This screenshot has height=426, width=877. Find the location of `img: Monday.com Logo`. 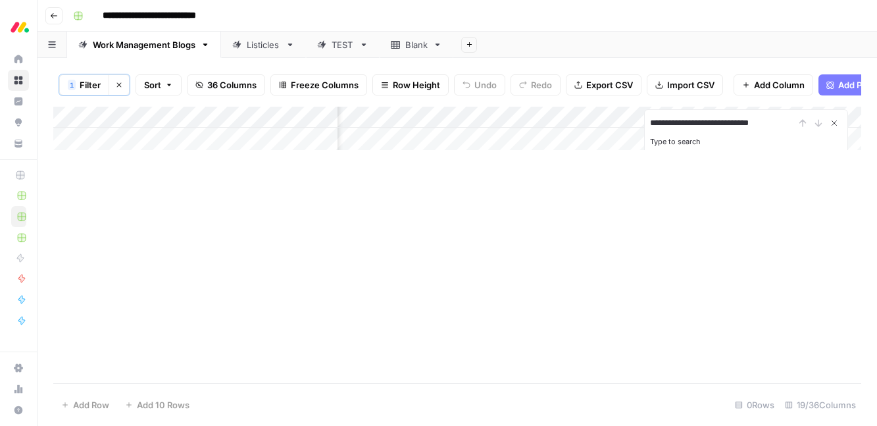

img: Monday.com Logo is located at coordinates (20, 27).